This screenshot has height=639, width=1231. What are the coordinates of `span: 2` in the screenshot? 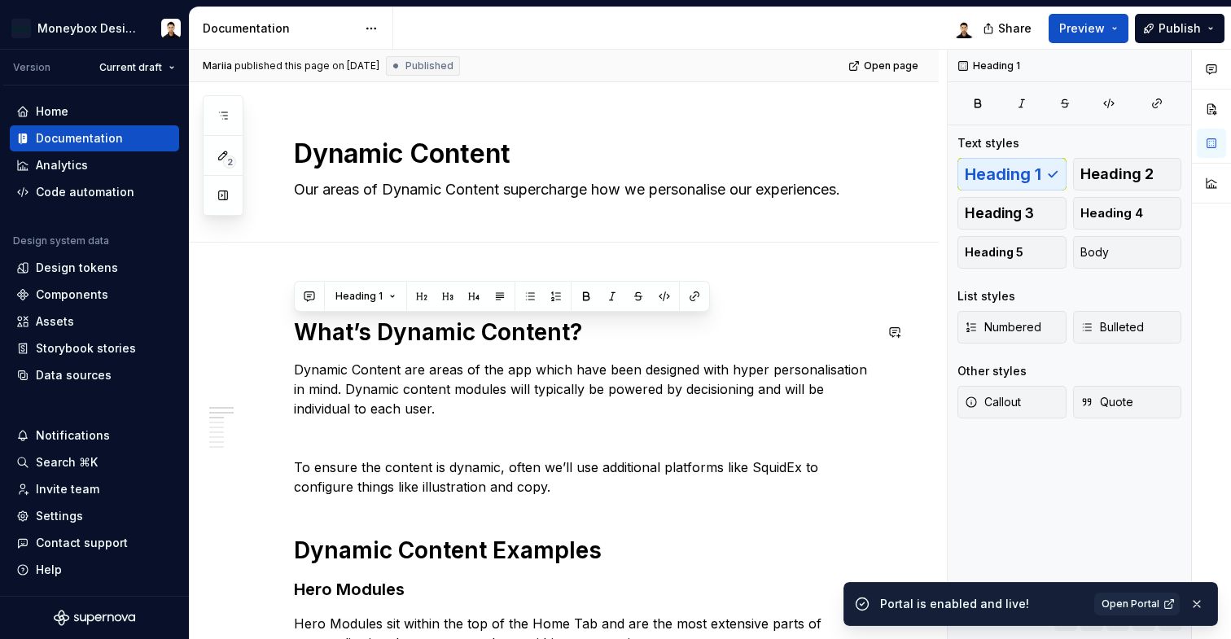 It's located at (230, 162).